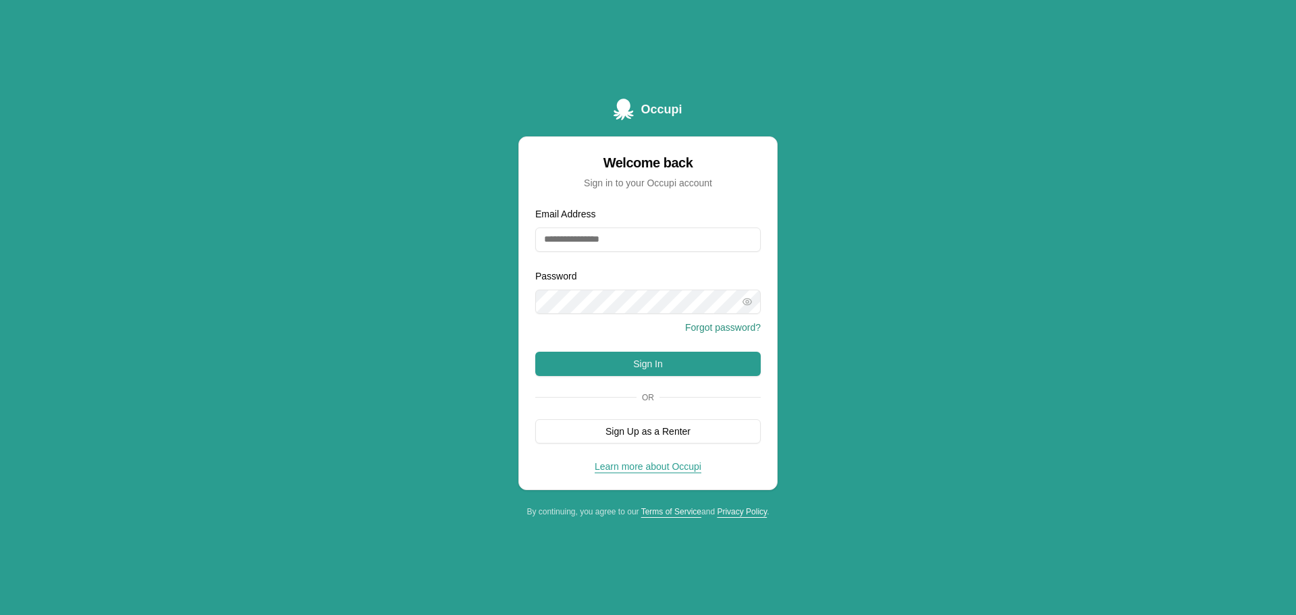 The width and height of the screenshot is (1296, 615). What do you see at coordinates (555, 276) in the screenshot?
I see `label: Password` at bounding box center [555, 276].